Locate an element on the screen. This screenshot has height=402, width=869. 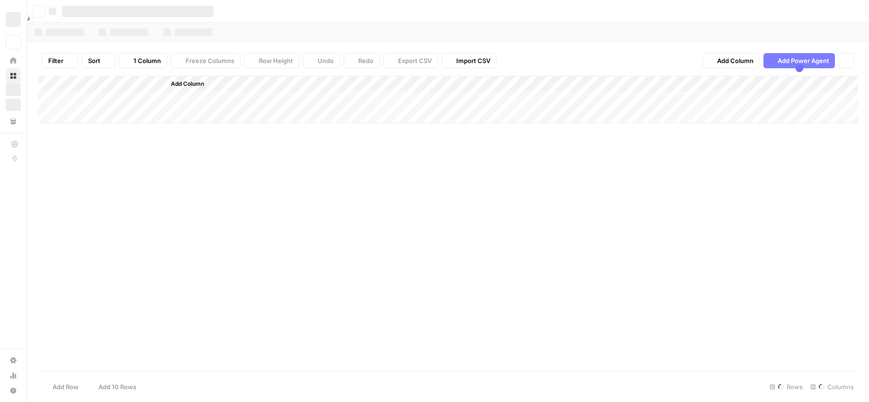
button: Export CSV is located at coordinates (411, 61).